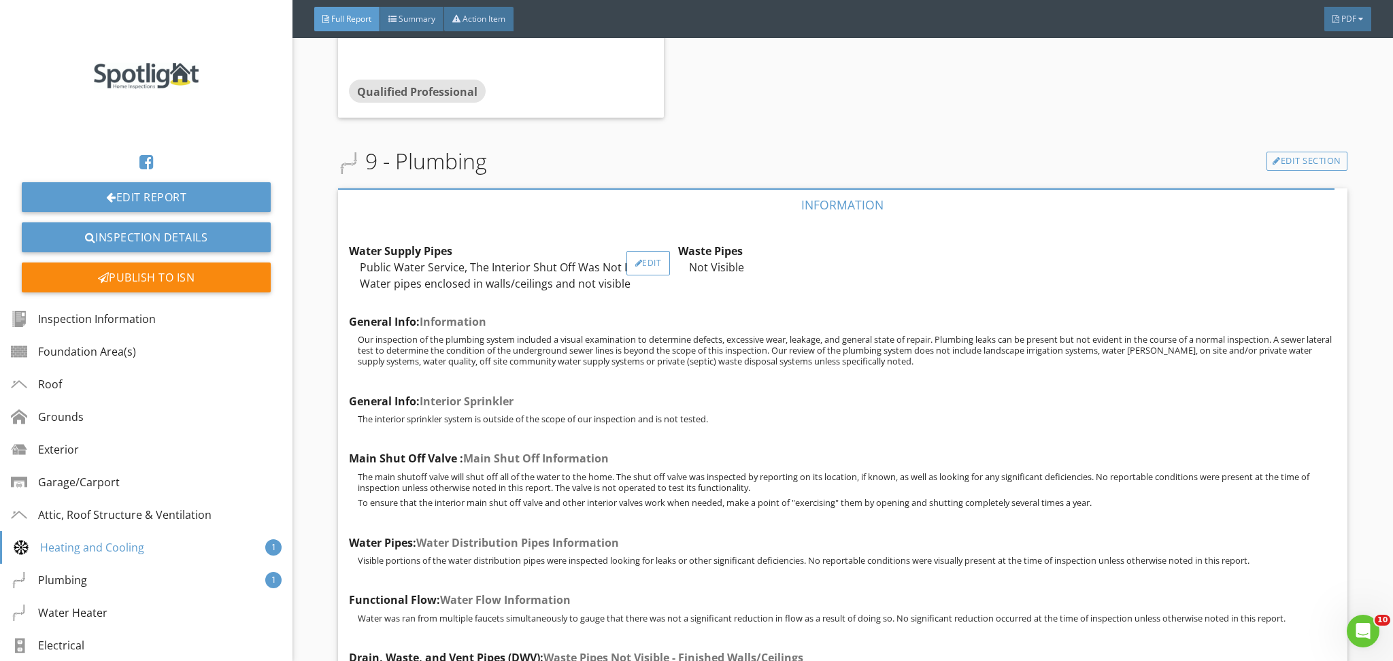 The height and width of the screenshot is (661, 1393). I want to click on div: Garage/Carport, so click(65, 482).